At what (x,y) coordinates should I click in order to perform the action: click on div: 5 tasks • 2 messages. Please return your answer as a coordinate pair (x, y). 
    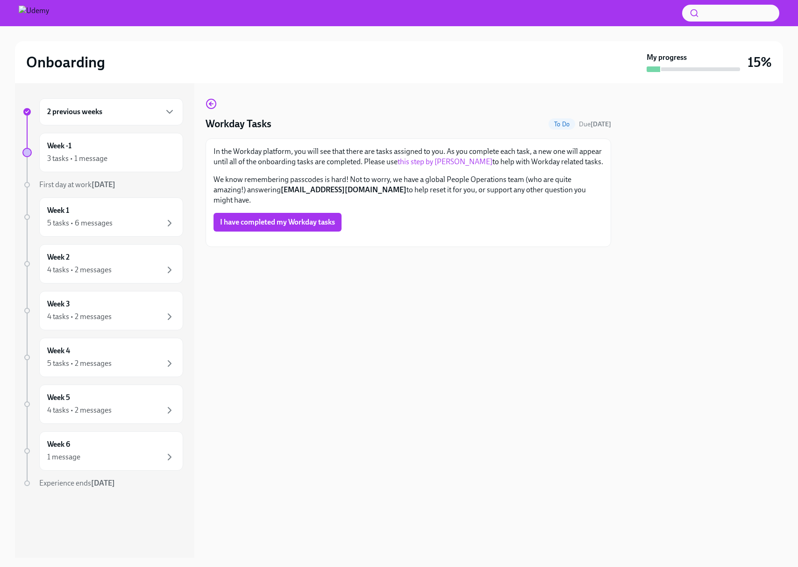
    Looking at the image, I should click on (79, 363).